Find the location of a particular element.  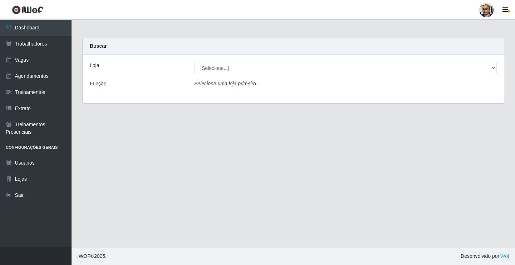

i: Selecione uma loja primeiro... is located at coordinates (227, 83).